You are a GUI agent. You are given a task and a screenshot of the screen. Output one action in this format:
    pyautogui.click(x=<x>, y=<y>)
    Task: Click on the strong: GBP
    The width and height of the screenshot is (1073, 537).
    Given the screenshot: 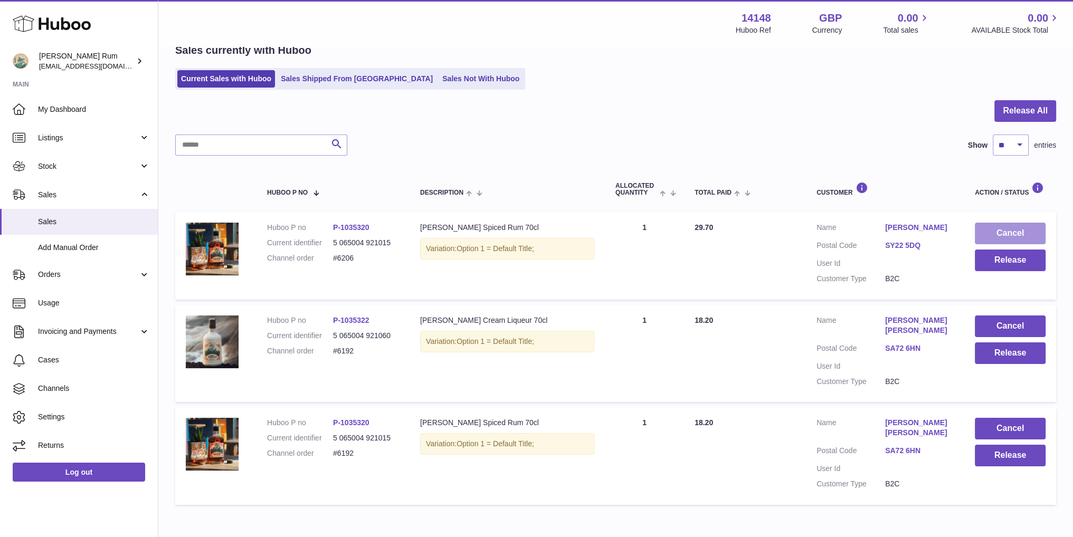 What is the action you would take?
    pyautogui.click(x=830, y=18)
    